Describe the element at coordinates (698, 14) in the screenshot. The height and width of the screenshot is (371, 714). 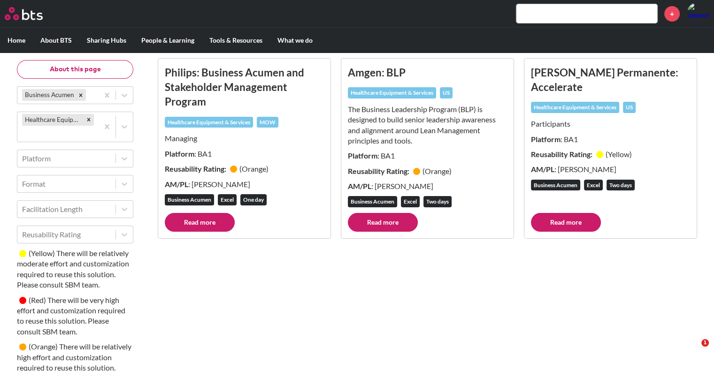
I see `img: Jaewon Kim` at that location.